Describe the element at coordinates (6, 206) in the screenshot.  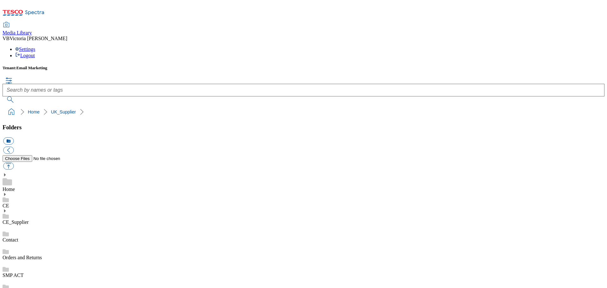
I see `a: CE` at that location.